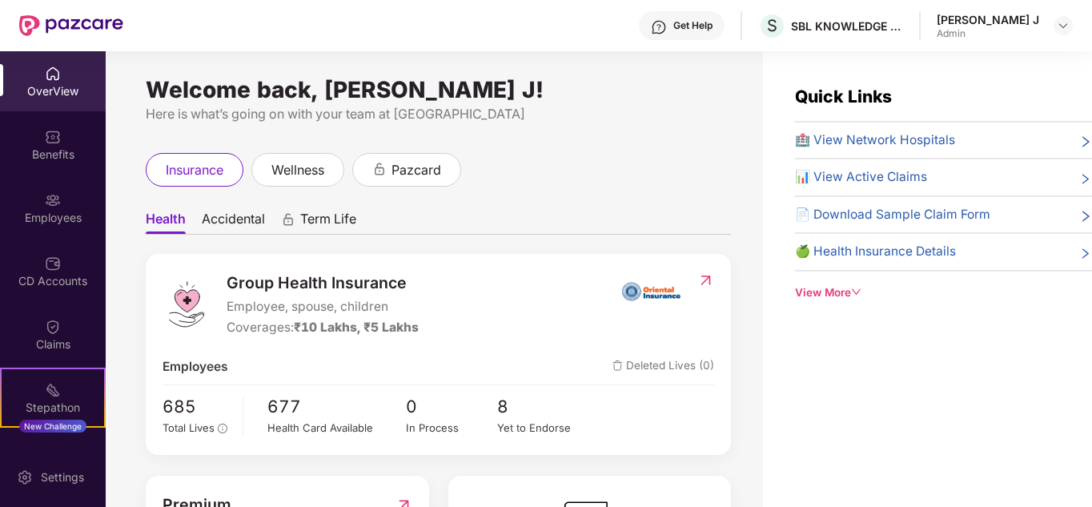 Image resolution: width=1092 pixels, height=507 pixels. Describe the element at coordinates (298, 170) in the screenshot. I see `span: wellness` at that location.